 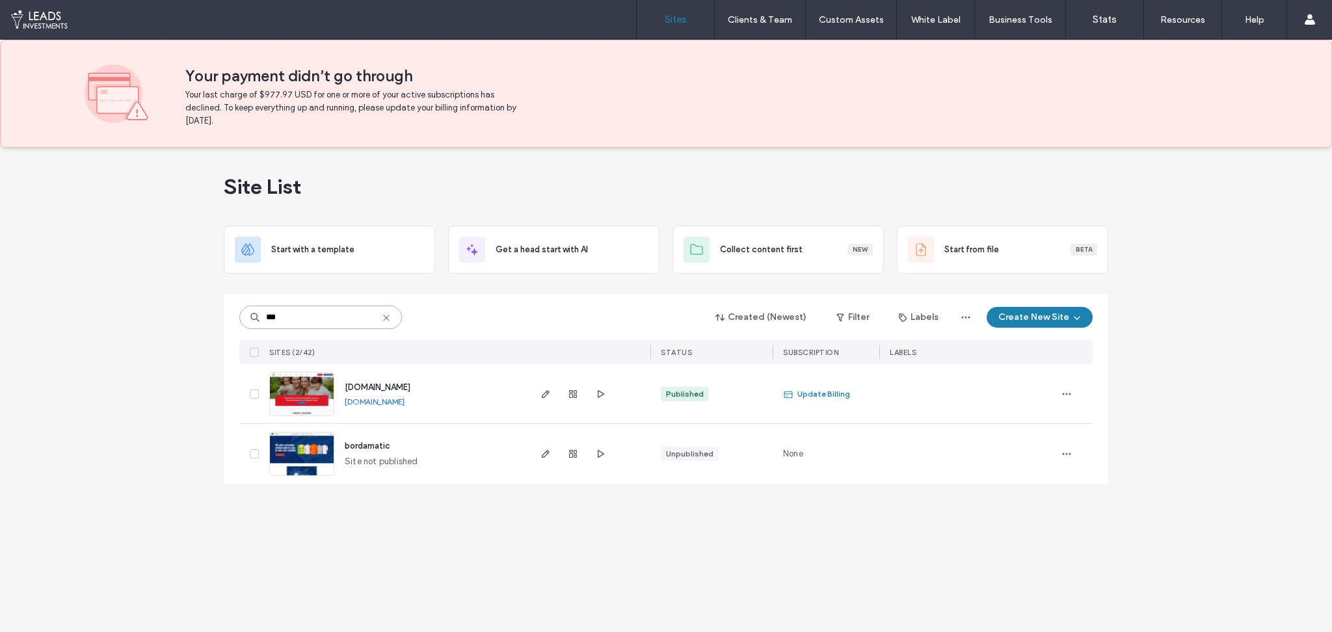 What do you see at coordinates (367, 445) in the screenshot?
I see `span: bordamatic` at bounding box center [367, 445].